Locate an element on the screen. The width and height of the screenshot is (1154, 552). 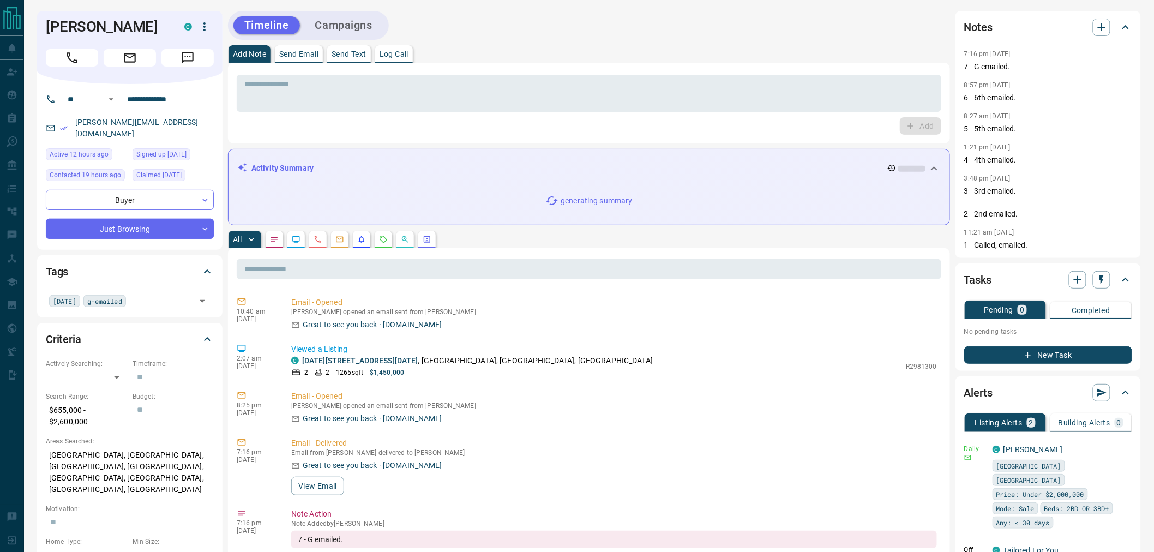
p: Budget: is located at coordinates (173, 397).